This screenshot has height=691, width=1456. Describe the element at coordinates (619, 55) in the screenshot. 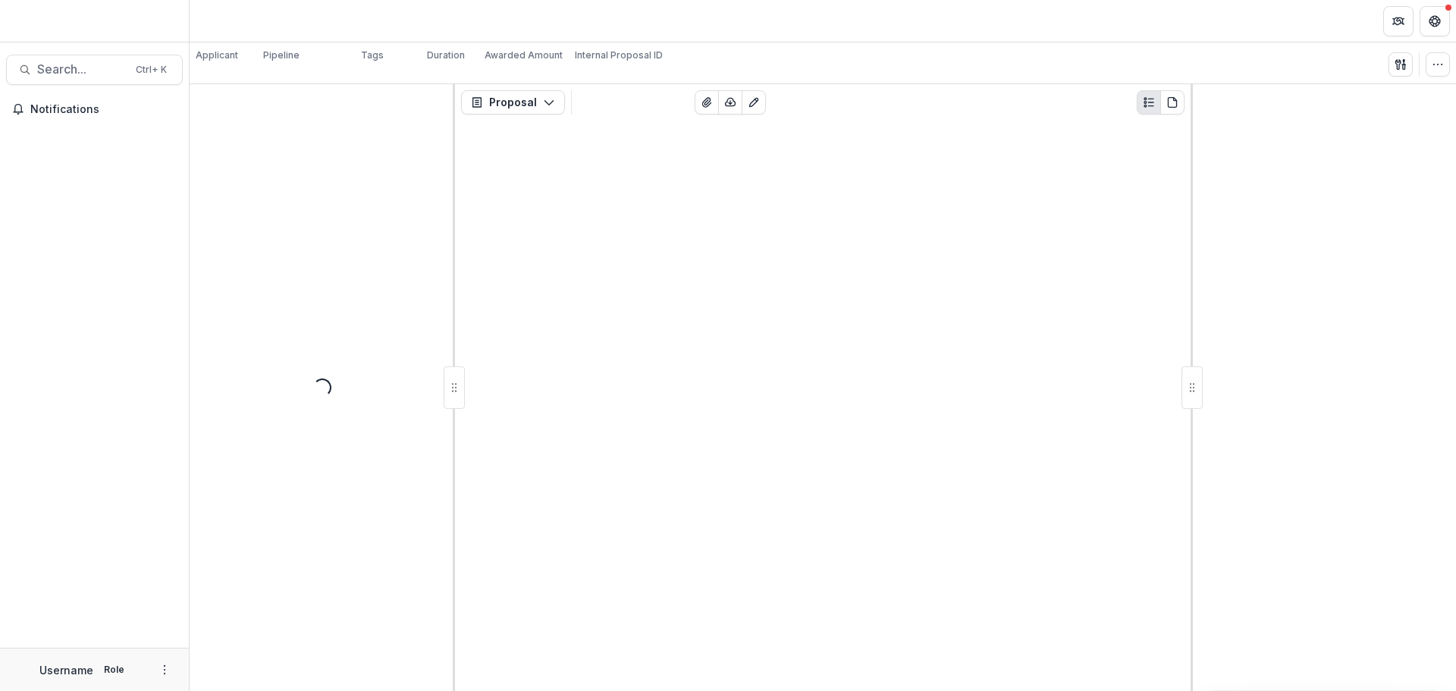

I see `p: Internal Proposal ID` at that location.